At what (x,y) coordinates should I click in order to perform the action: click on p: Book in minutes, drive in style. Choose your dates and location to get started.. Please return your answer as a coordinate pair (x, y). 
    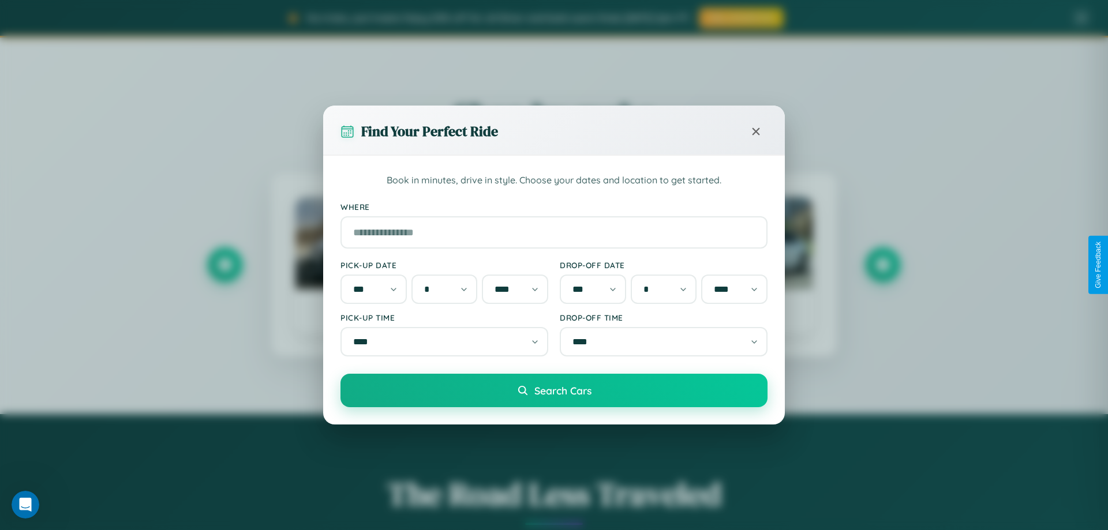
    Looking at the image, I should click on (554, 181).